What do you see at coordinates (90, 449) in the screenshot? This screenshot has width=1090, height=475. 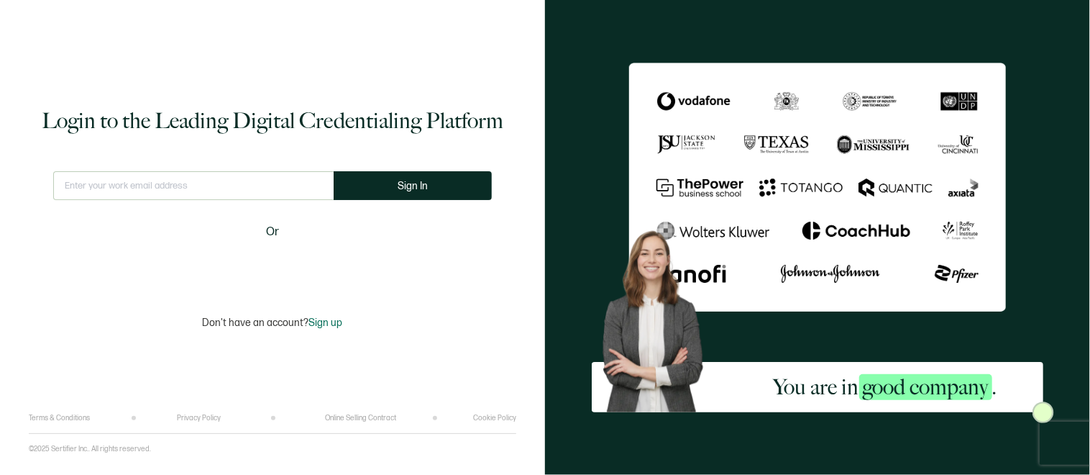 I see `p: ©2025 Sertifier Inc.. All rights reserved.` at bounding box center [90, 449].